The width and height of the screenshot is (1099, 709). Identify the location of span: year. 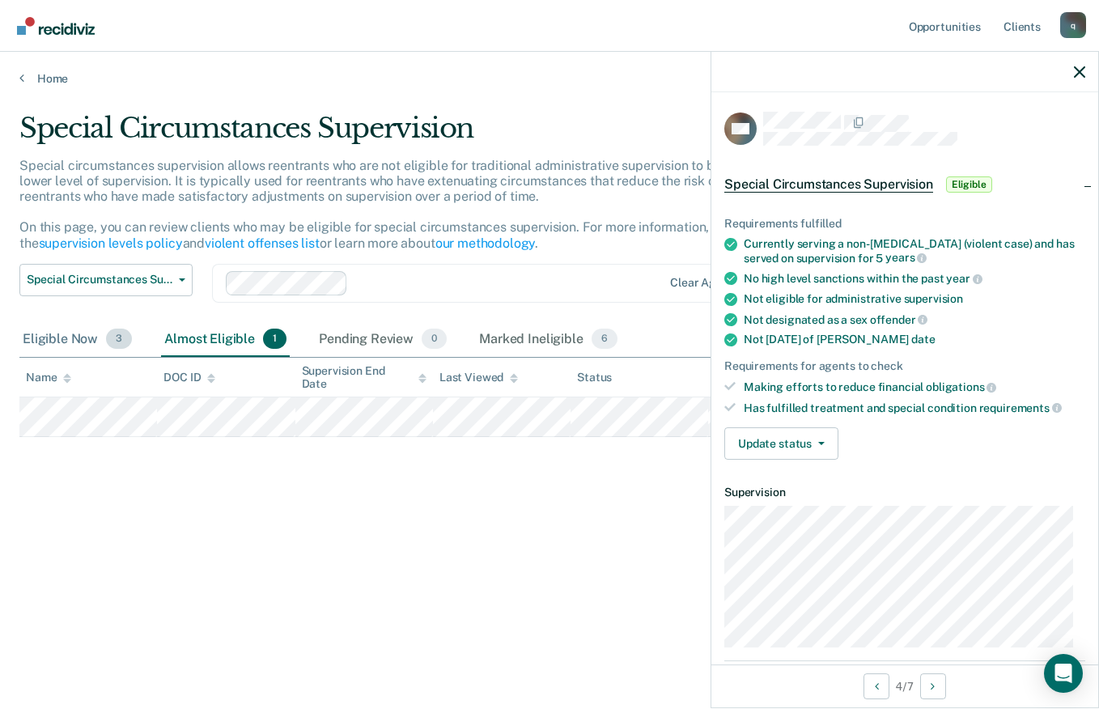
(964, 278).